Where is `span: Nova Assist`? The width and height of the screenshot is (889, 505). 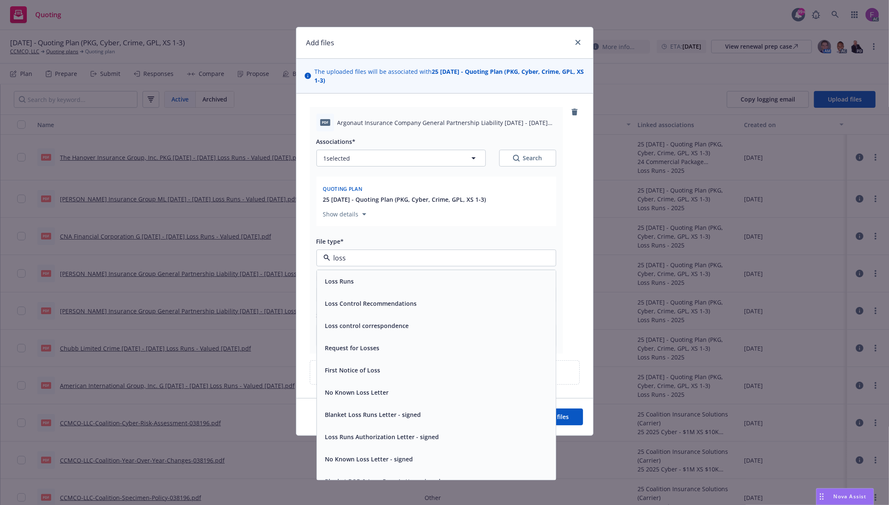
span: Nova Assist is located at coordinates (850, 496).